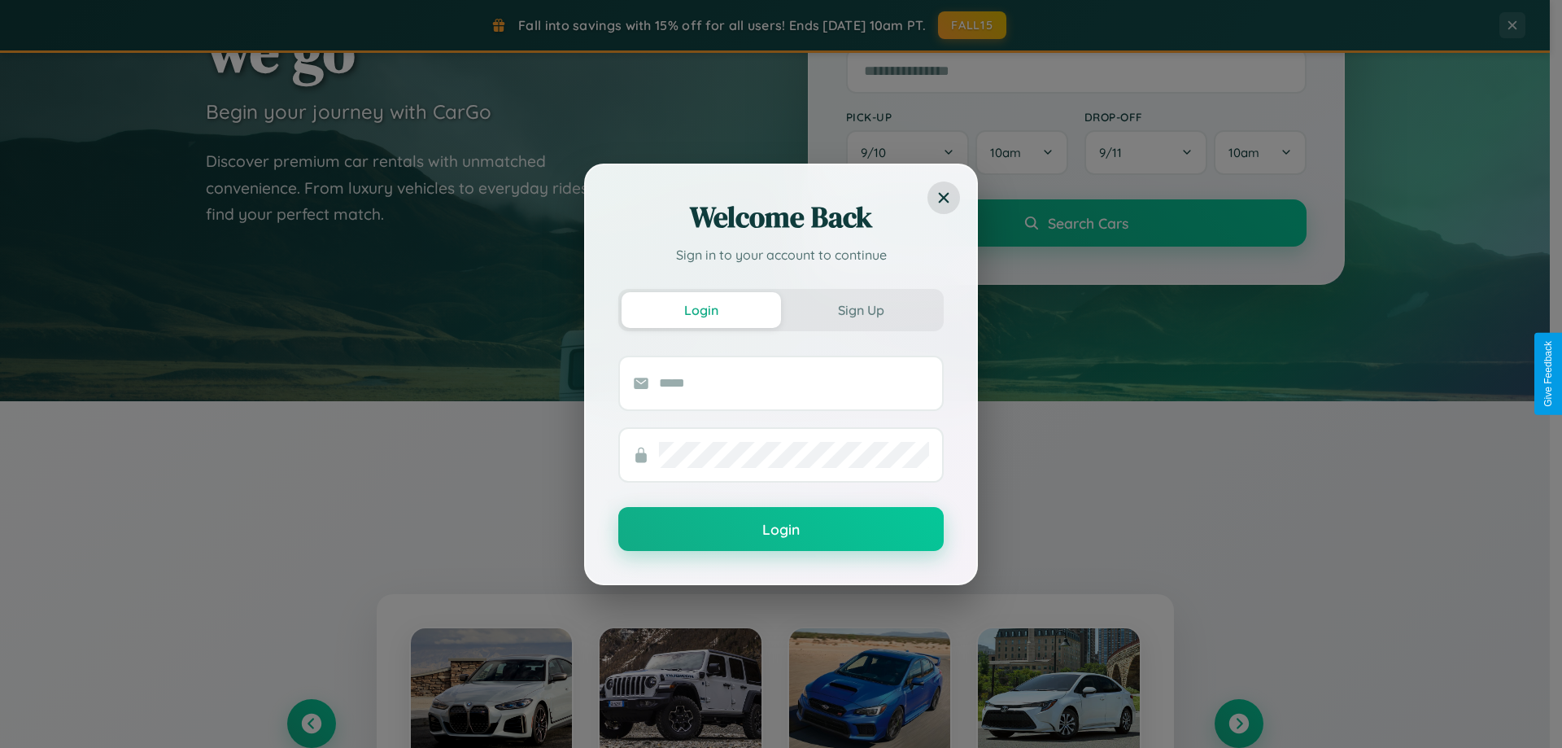 The width and height of the screenshot is (1562, 748). Describe the element at coordinates (1548, 373) in the screenshot. I see `div: Give Feedback` at that location.